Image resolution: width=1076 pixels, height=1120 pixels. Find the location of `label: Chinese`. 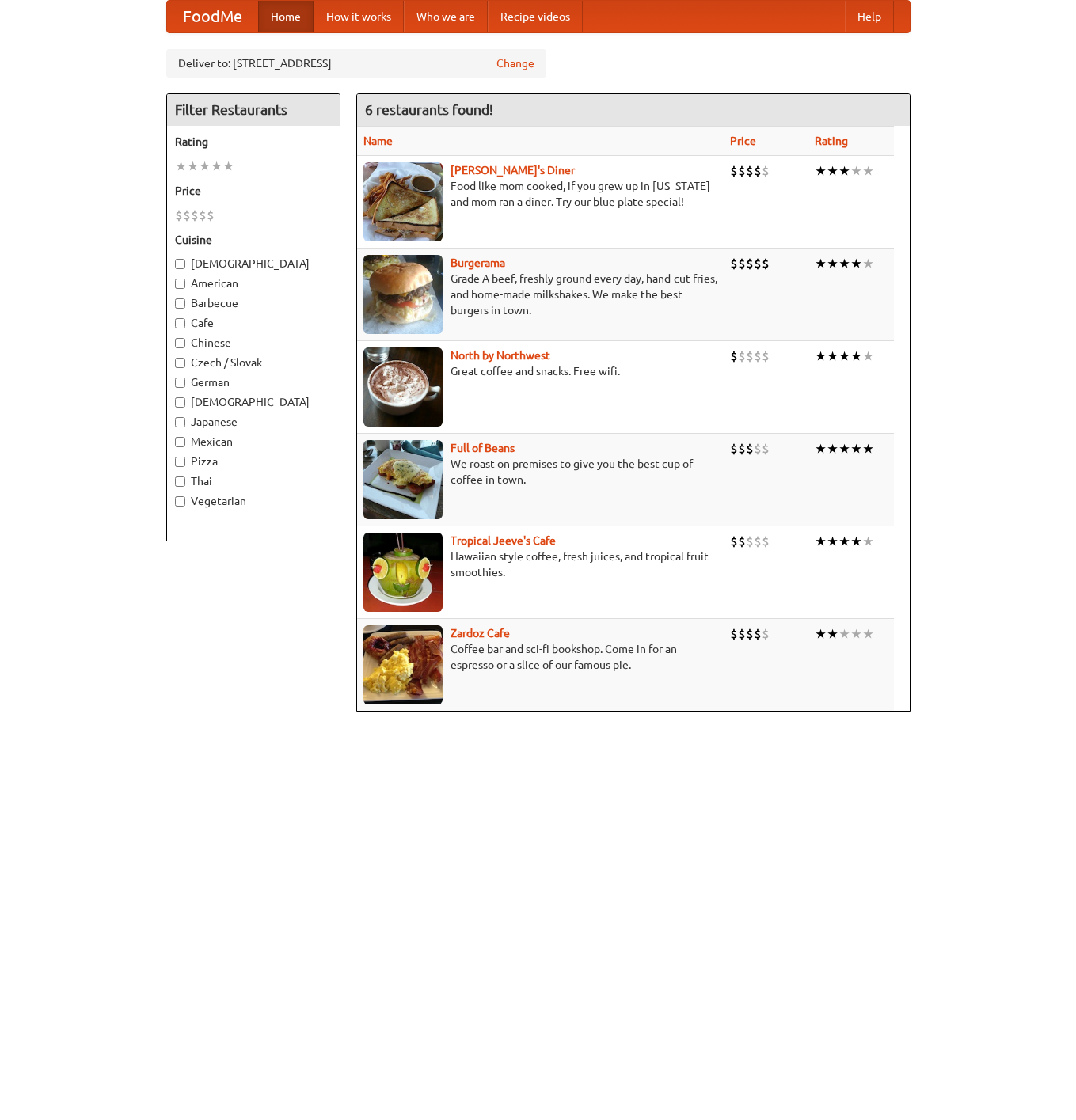

label: Chinese is located at coordinates (253, 343).